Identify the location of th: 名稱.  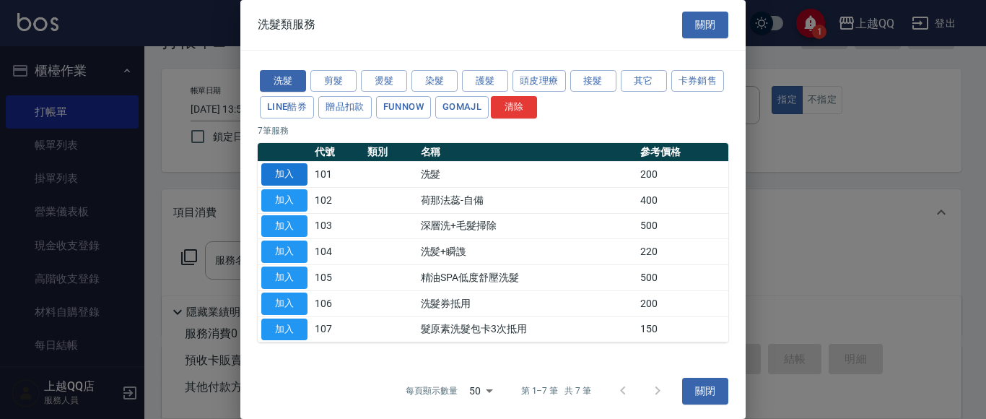
(527, 152).